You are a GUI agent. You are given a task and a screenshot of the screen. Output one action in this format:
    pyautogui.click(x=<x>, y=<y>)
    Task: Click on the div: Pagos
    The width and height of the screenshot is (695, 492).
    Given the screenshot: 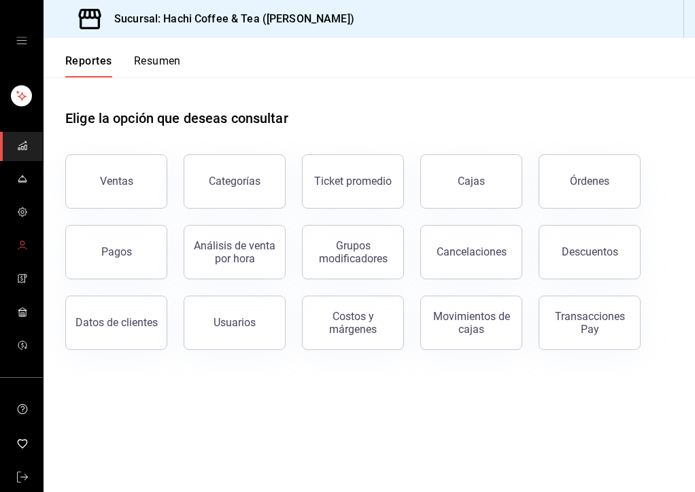 What is the action you would take?
    pyautogui.click(x=116, y=252)
    